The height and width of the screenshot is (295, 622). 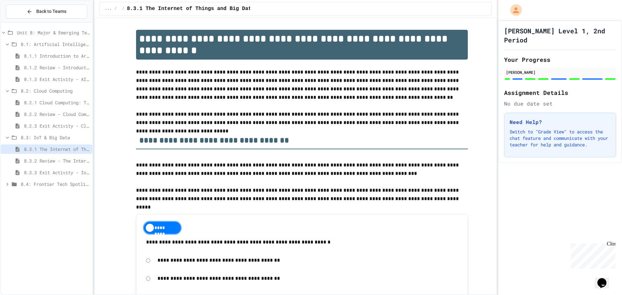 What do you see at coordinates (561, 93) in the screenshot?
I see `h2: Assignment Details` at bounding box center [561, 93].